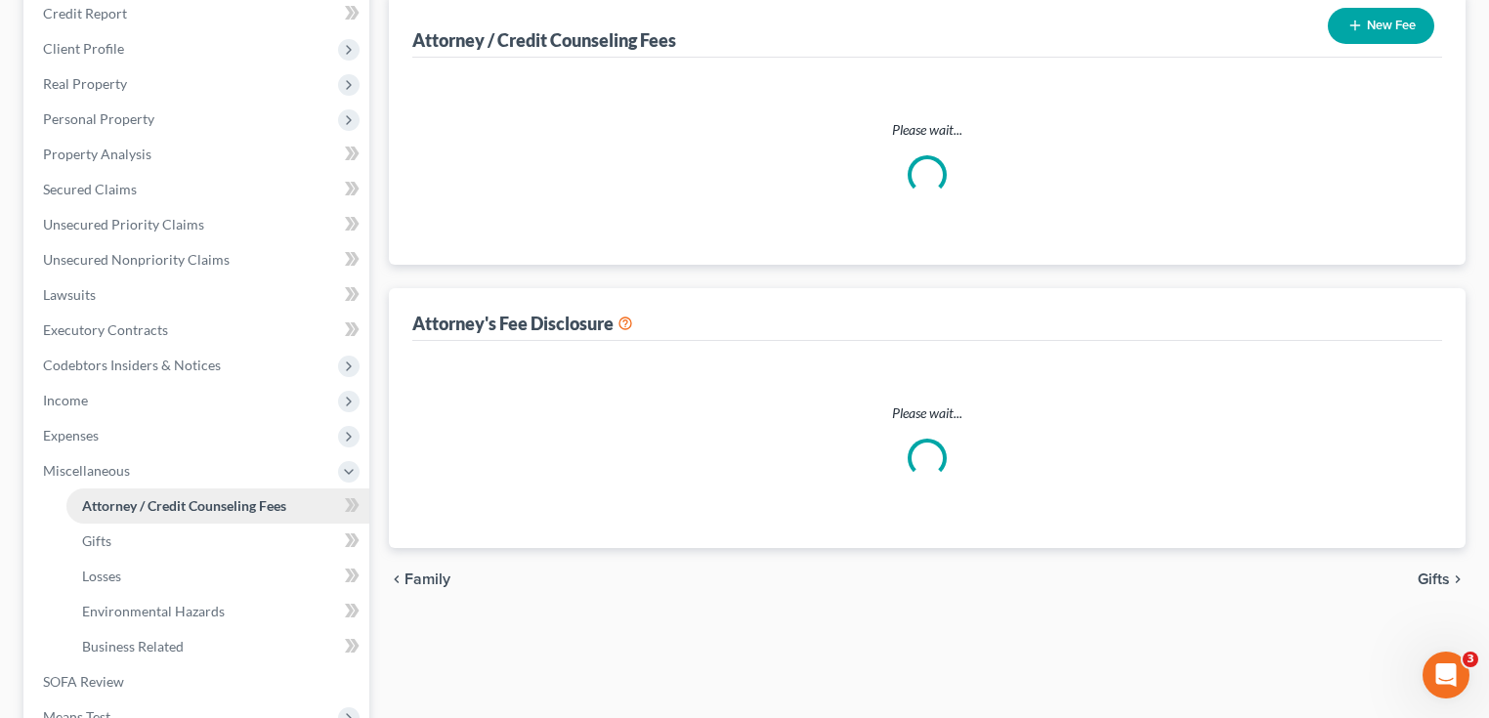  What do you see at coordinates (198, 260) in the screenshot?
I see `a: Unsecured Nonpriority Claims` at bounding box center [198, 260].